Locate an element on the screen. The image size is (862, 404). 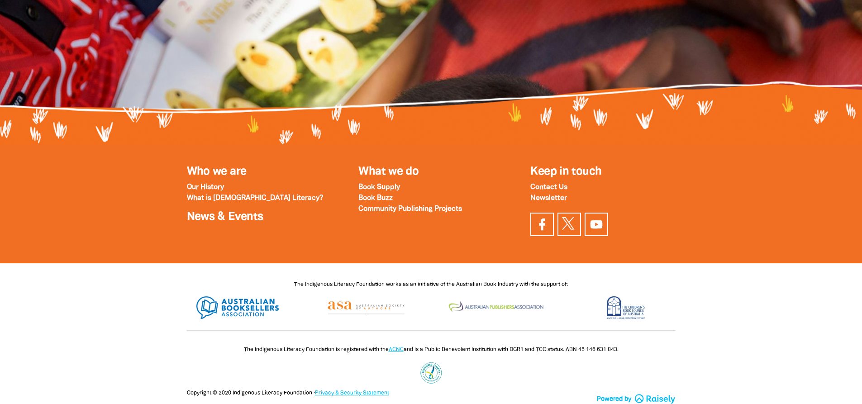
a: Our History is located at coordinates (205, 187).